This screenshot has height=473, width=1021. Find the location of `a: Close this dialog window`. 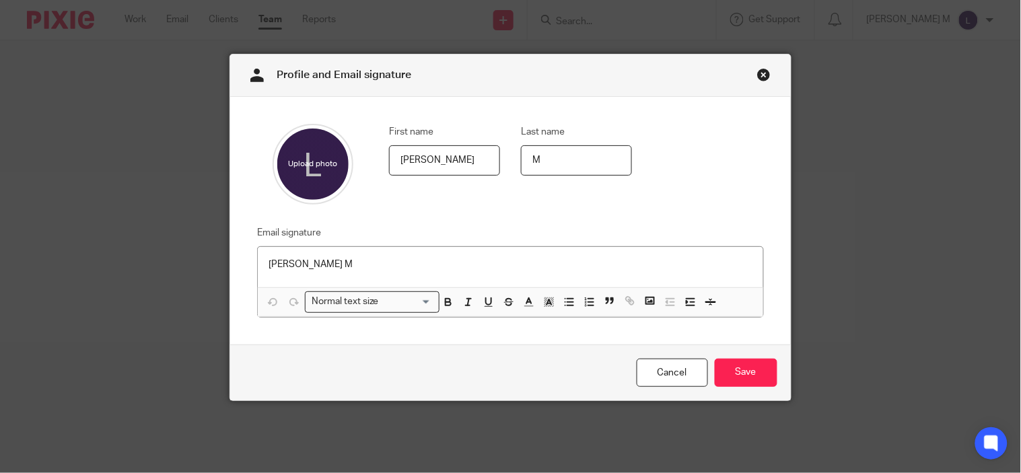

a: Close this dialog window is located at coordinates (764, 77).